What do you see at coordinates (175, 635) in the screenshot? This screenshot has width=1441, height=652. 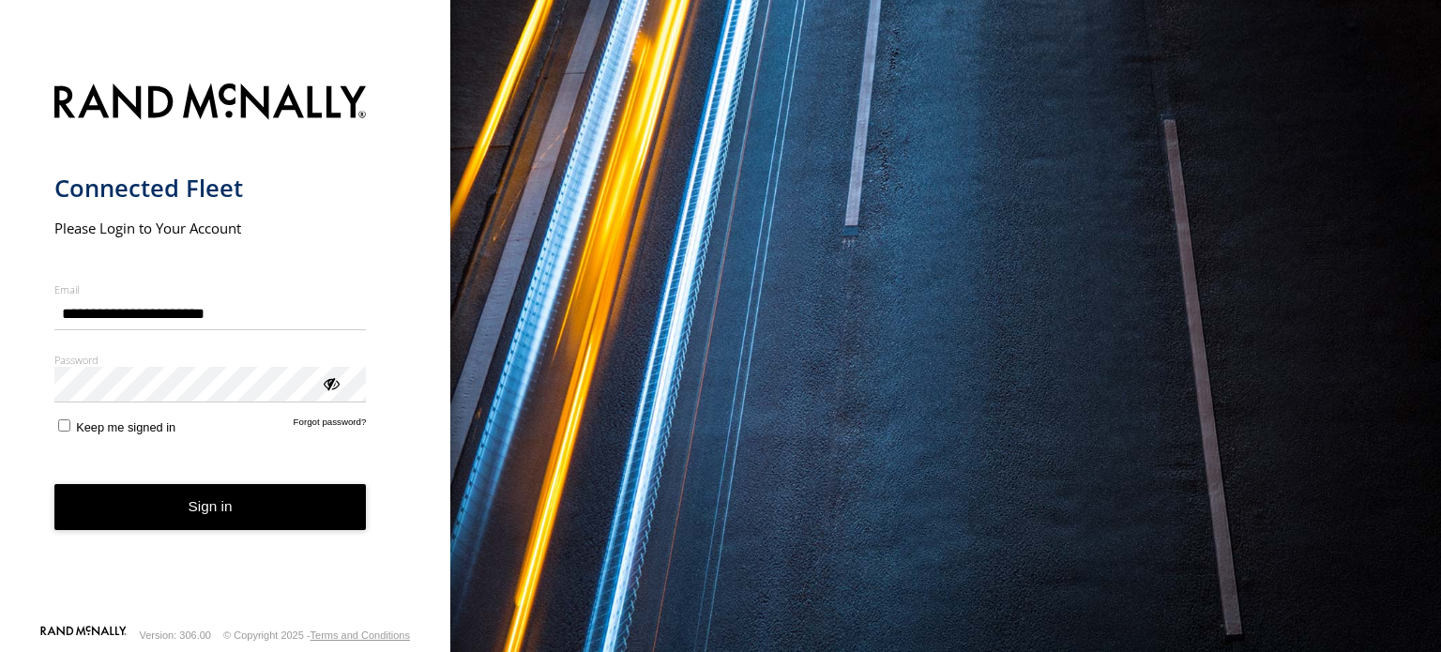 I see `div: Version: 306.00` at bounding box center [175, 635].